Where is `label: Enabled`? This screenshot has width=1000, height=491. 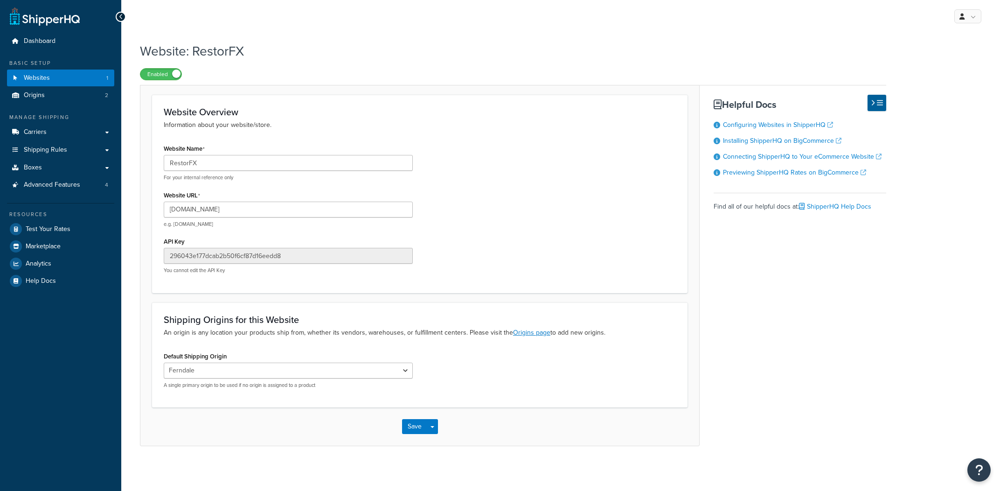 label: Enabled is located at coordinates (161, 74).